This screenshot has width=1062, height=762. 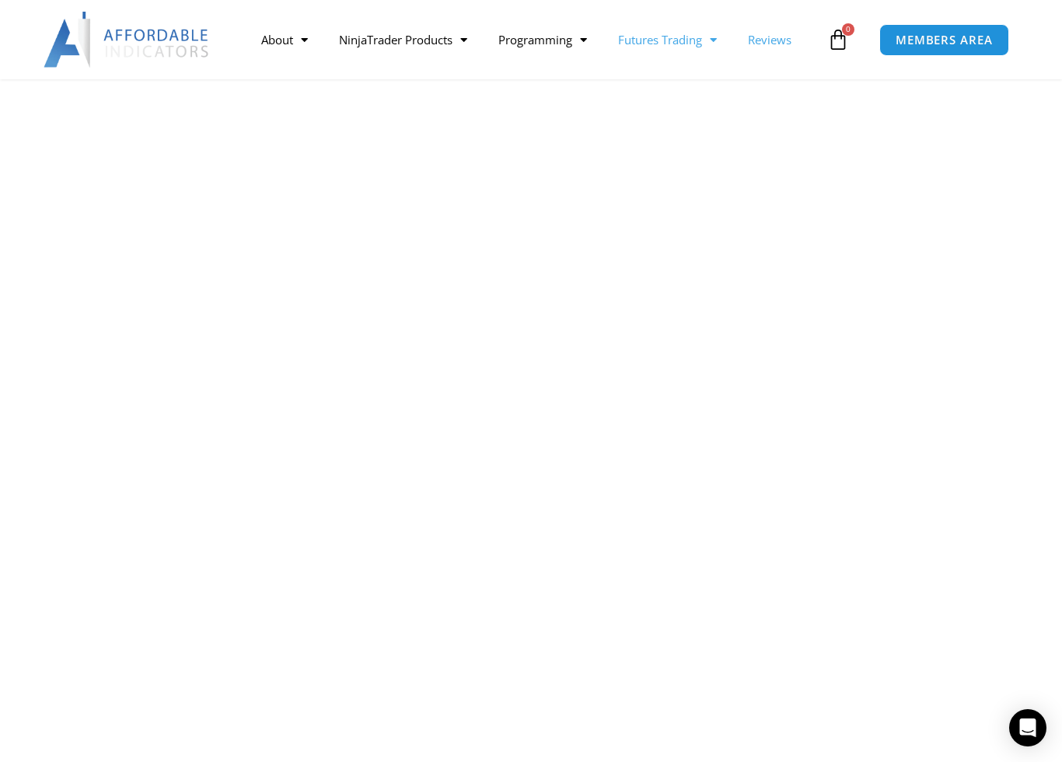 What do you see at coordinates (1028, 728) in the screenshot?
I see `div: Open Intercom Messenger` at bounding box center [1028, 728].